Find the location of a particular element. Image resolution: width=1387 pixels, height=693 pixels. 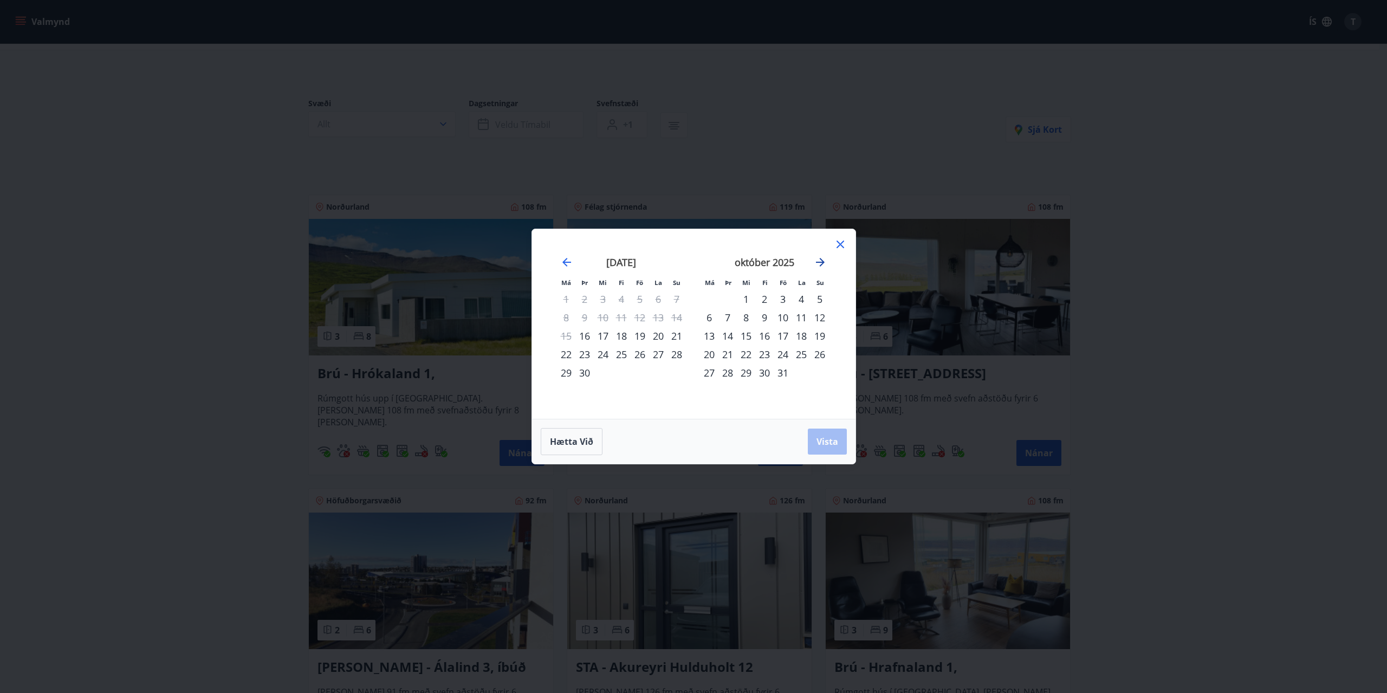

td: Choose fimmtudagur, 23. október 2025 as your check-in date. It’s available. is located at coordinates (765, 354).